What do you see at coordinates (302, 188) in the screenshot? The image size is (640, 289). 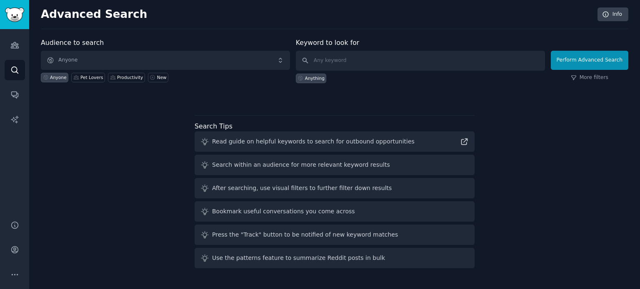 I see `div: After searching, use visual filters to further filter down results` at bounding box center [302, 188].